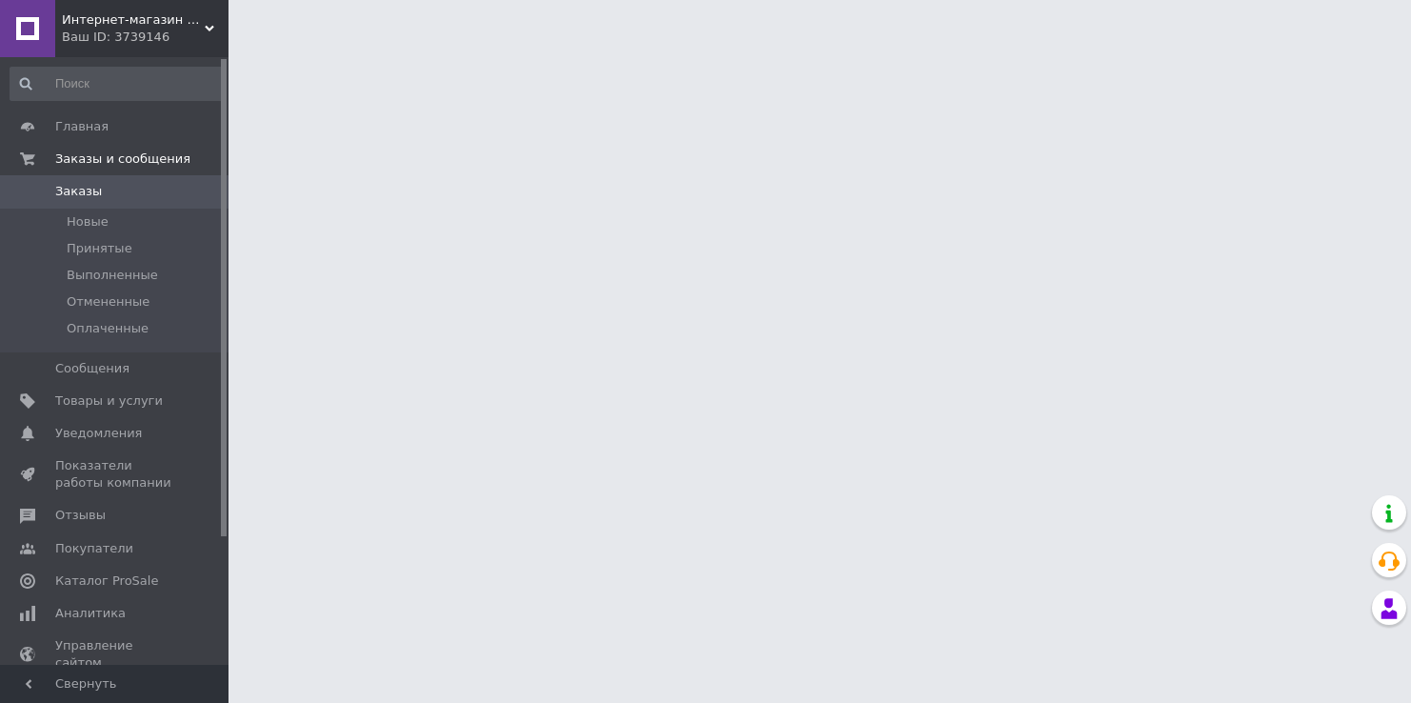 The width and height of the screenshot is (1411, 703). I want to click on span: Управление сайтом, so click(115, 654).